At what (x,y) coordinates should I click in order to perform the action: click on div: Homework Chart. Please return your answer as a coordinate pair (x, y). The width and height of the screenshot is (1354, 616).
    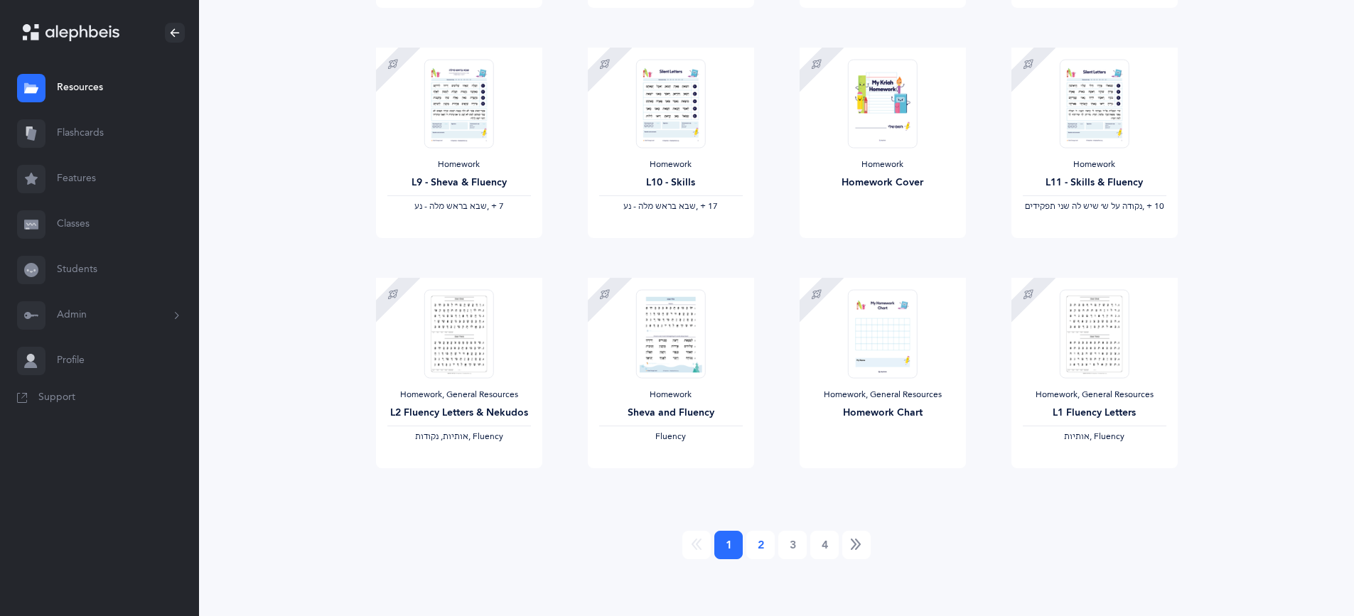
    Looking at the image, I should click on (883, 413).